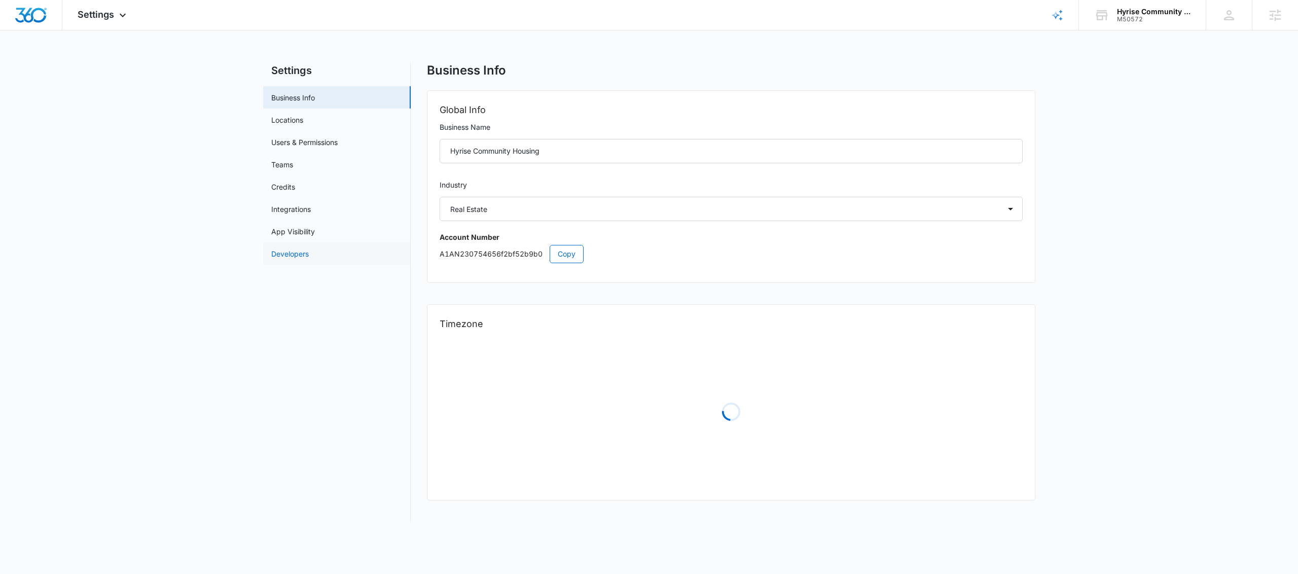 This screenshot has width=1298, height=574. Describe the element at coordinates (287, 120) in the screenshot. I see `a: Locations` at that location.